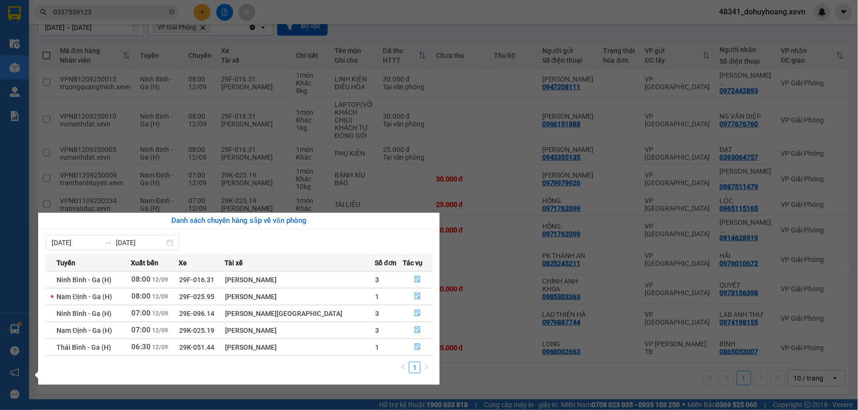 This screenshot has width=858, height=410. Describe the element at coordinates (403, 368) in the screenshot. I see `button: left` at that location.